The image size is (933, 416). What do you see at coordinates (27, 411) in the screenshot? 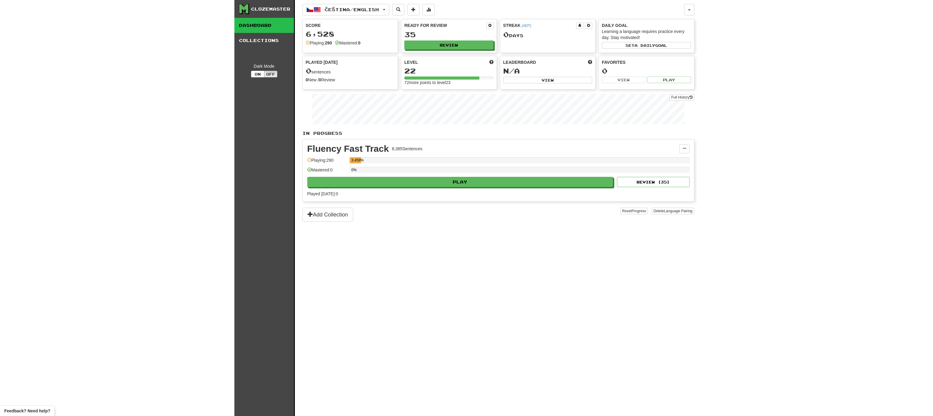
I see `span: Open feedback widget` at bounding box center [27, 411].